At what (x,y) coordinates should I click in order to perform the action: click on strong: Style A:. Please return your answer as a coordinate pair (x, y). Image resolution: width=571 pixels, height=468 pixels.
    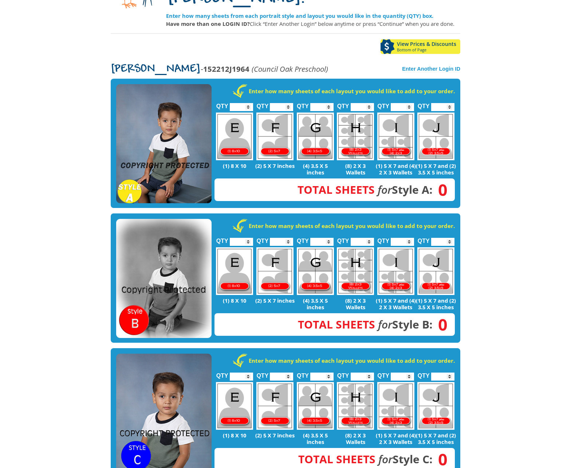
    Looking at the image, I should click on (365, 189).